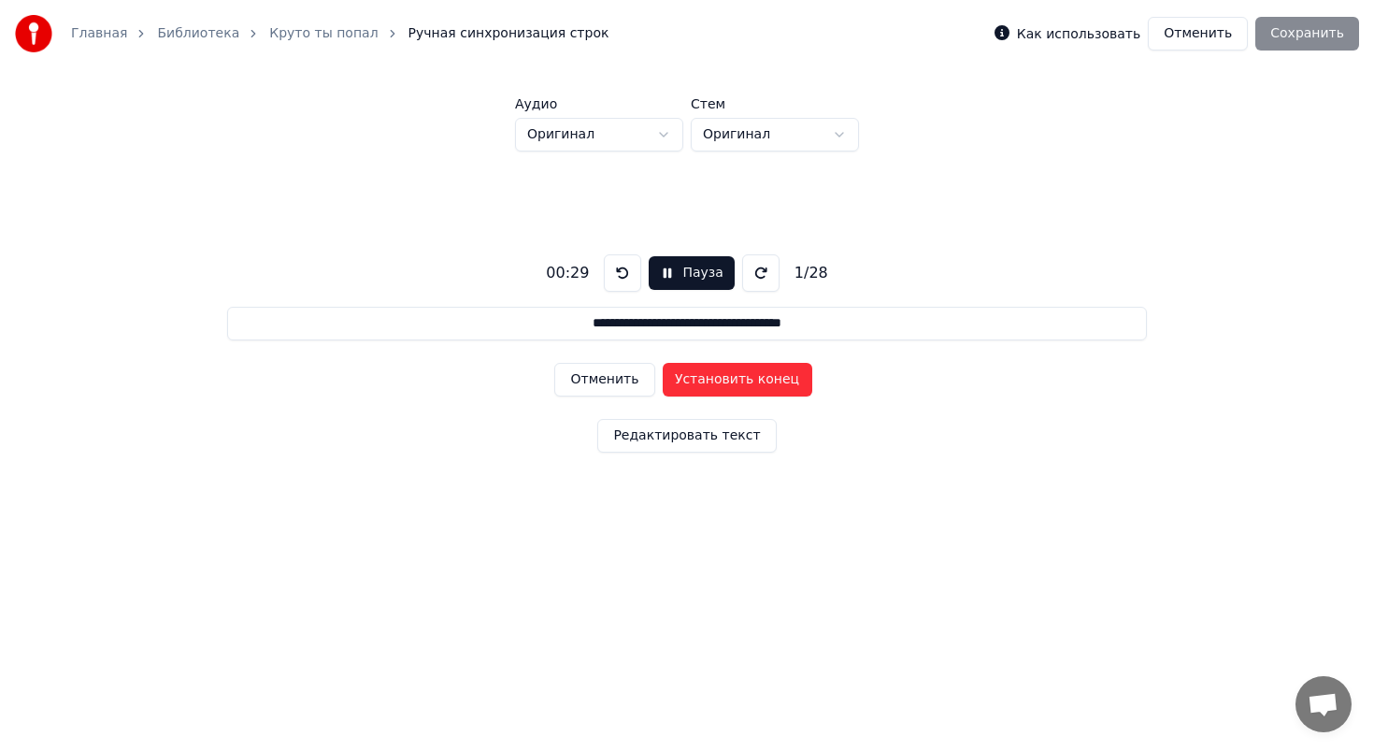  I want to click on div: 00:29, so click(567, 273).